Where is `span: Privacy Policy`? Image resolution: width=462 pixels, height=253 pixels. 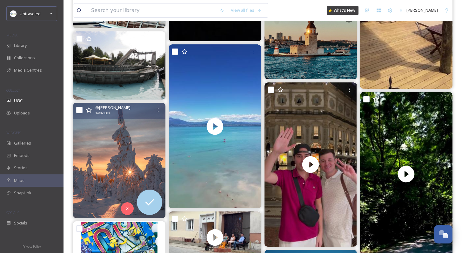
span: Privacy Policy is located at coordinates (32, 247).